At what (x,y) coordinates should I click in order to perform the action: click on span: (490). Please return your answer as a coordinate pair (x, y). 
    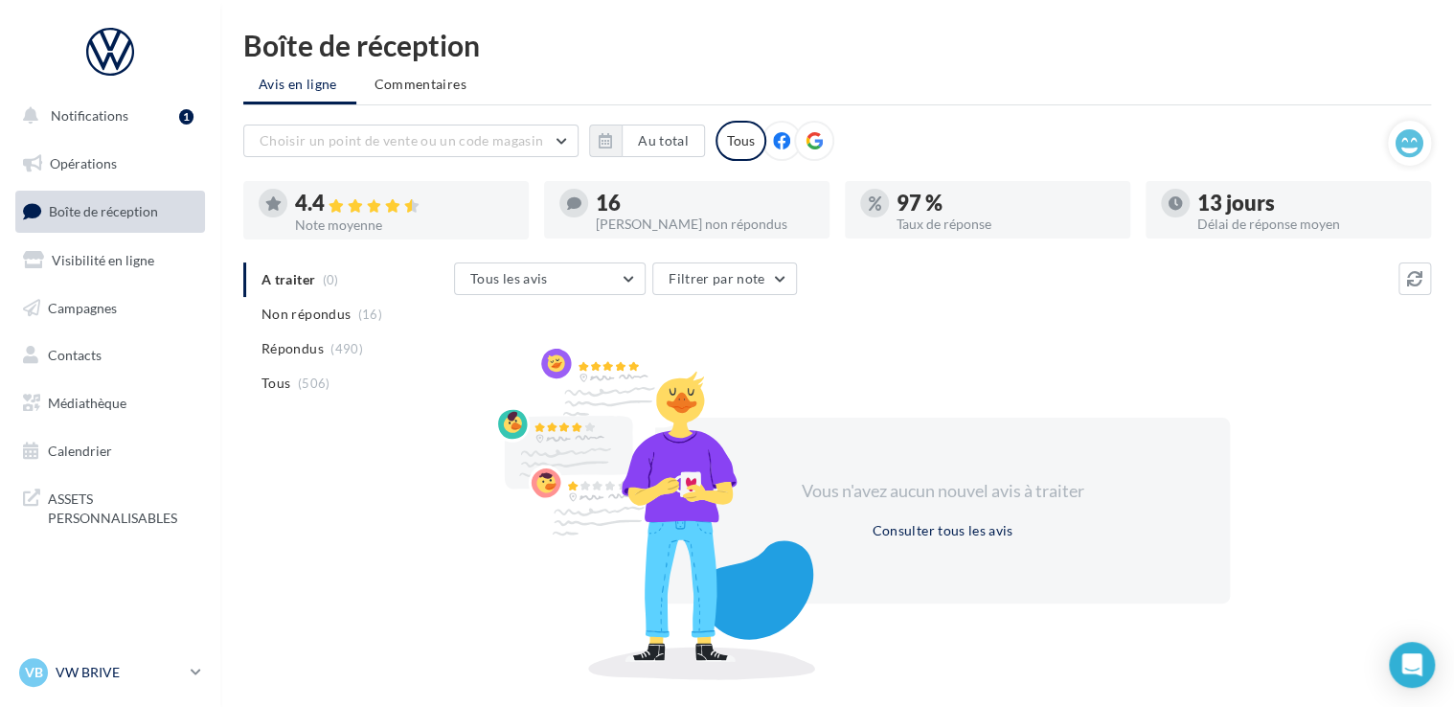
    Looking at the image, I should click on (347, 349).